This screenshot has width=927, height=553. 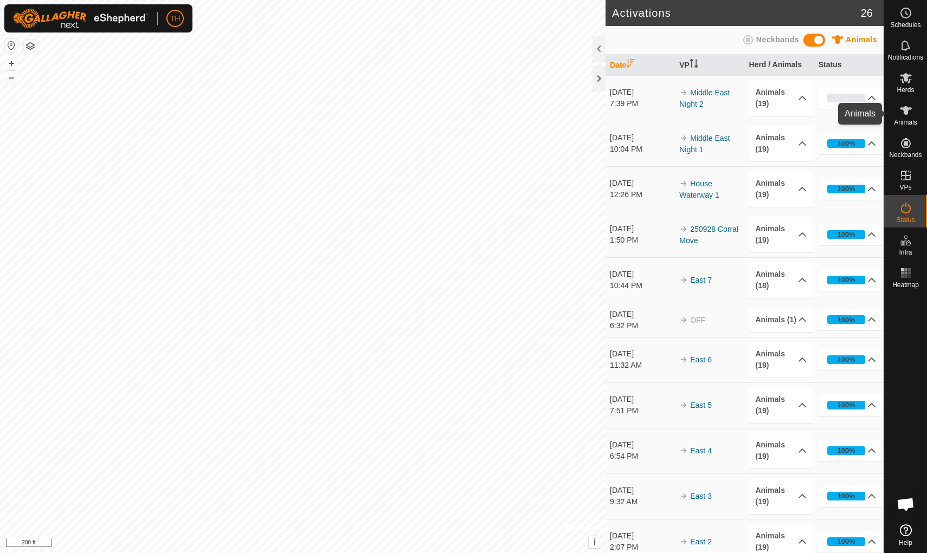 I want to click on span: TH, so click(x=175, y=18).